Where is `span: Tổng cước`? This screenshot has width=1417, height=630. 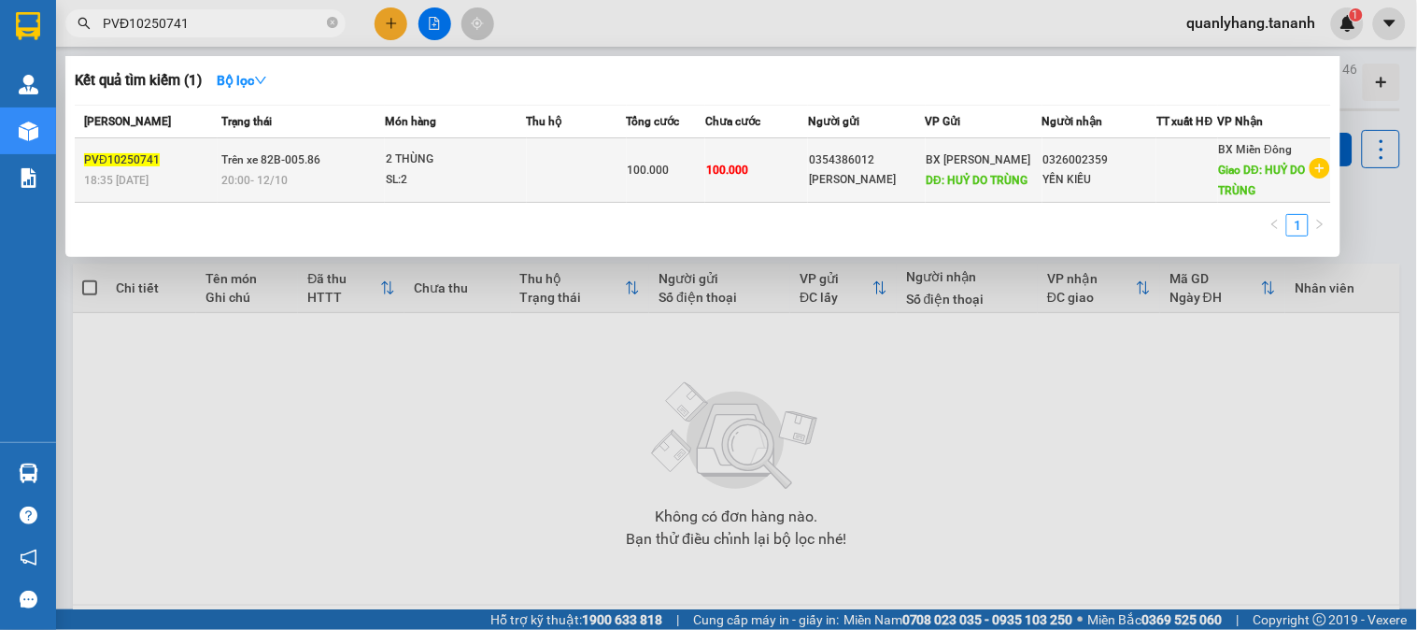 span: Tổng cước is located at coordinates (653, 121).